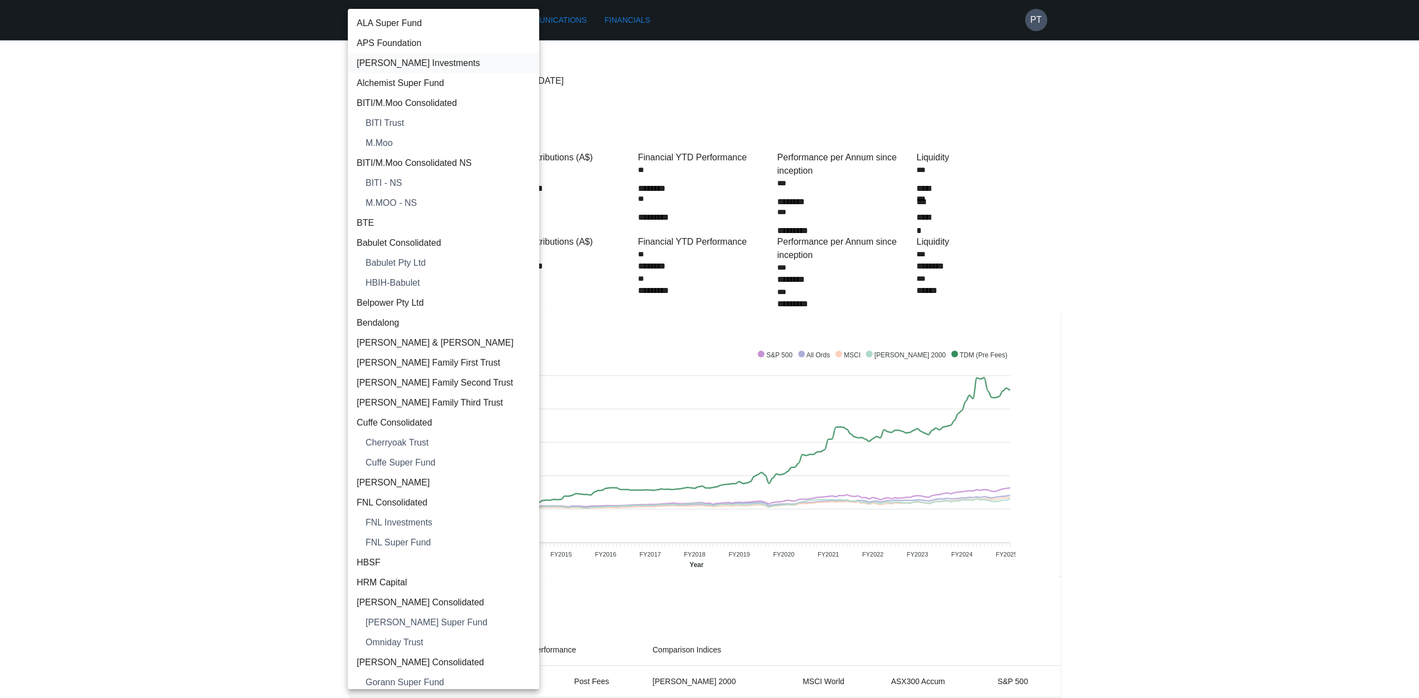 The image size is (1419, 698). I want to click on span: BITI/M.Moo Consolidated NS, so click(443, 163).